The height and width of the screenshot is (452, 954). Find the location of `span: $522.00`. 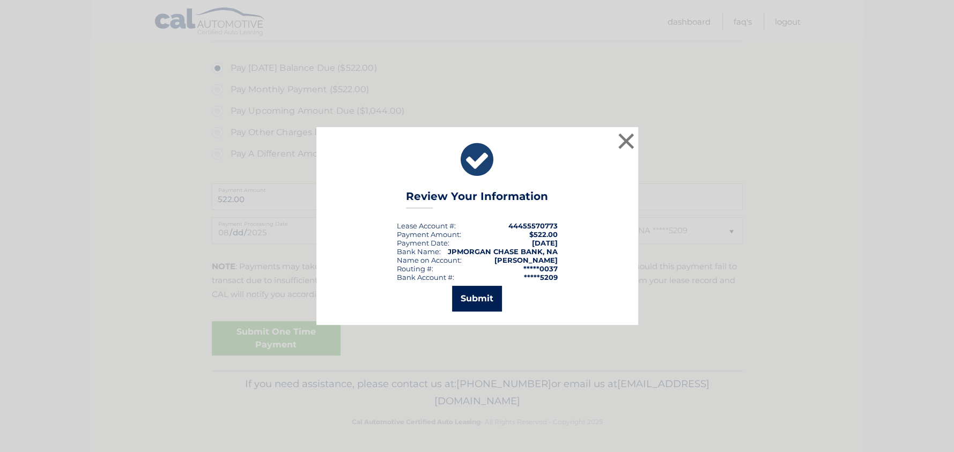

span: $522.00 is located at coordinates (543, 234).